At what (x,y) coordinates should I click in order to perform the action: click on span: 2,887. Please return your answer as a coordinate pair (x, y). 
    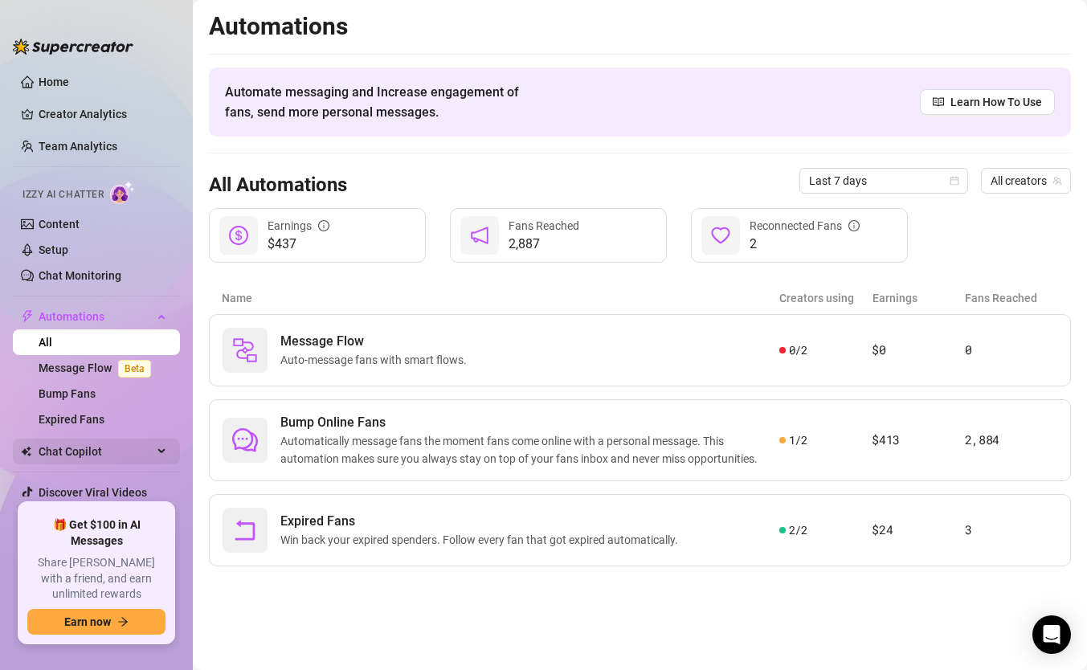
    Looking at the image, I should click on (544, 244).